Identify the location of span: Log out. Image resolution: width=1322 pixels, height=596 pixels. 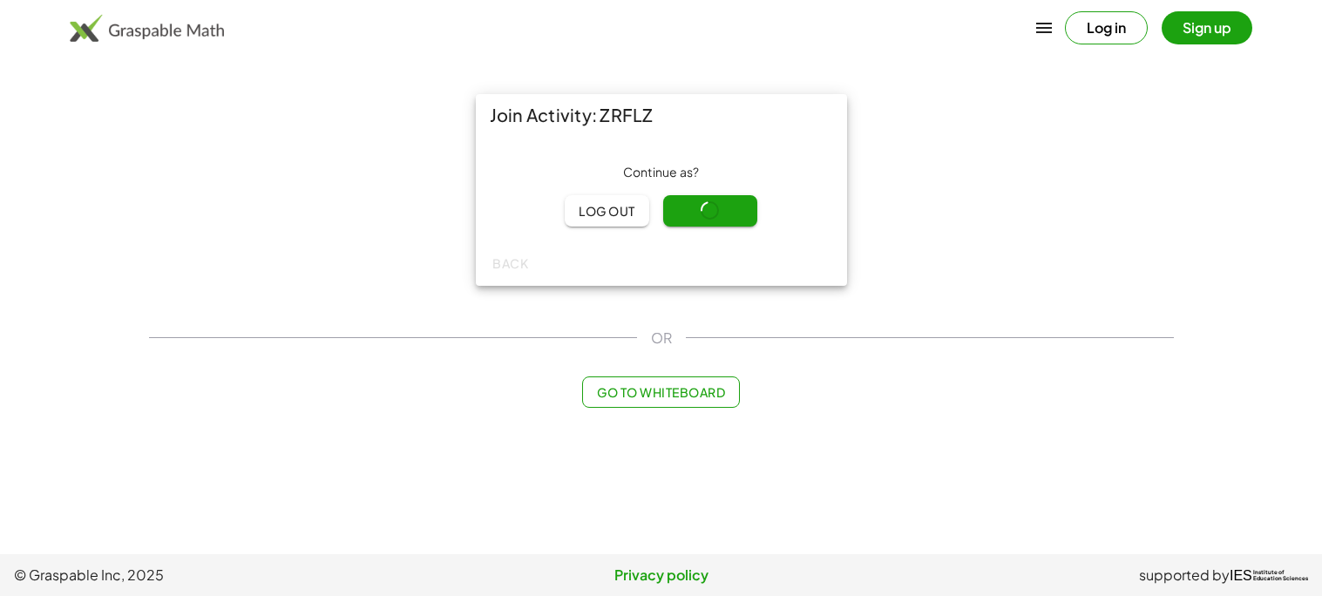
(607, 211).